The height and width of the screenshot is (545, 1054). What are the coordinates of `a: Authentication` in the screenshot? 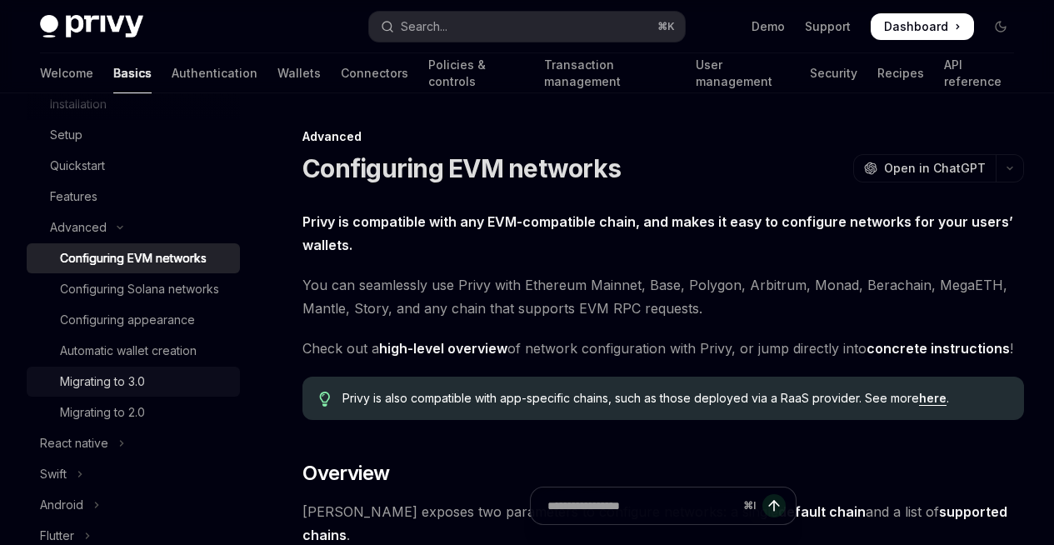 It's located at (214, 73).